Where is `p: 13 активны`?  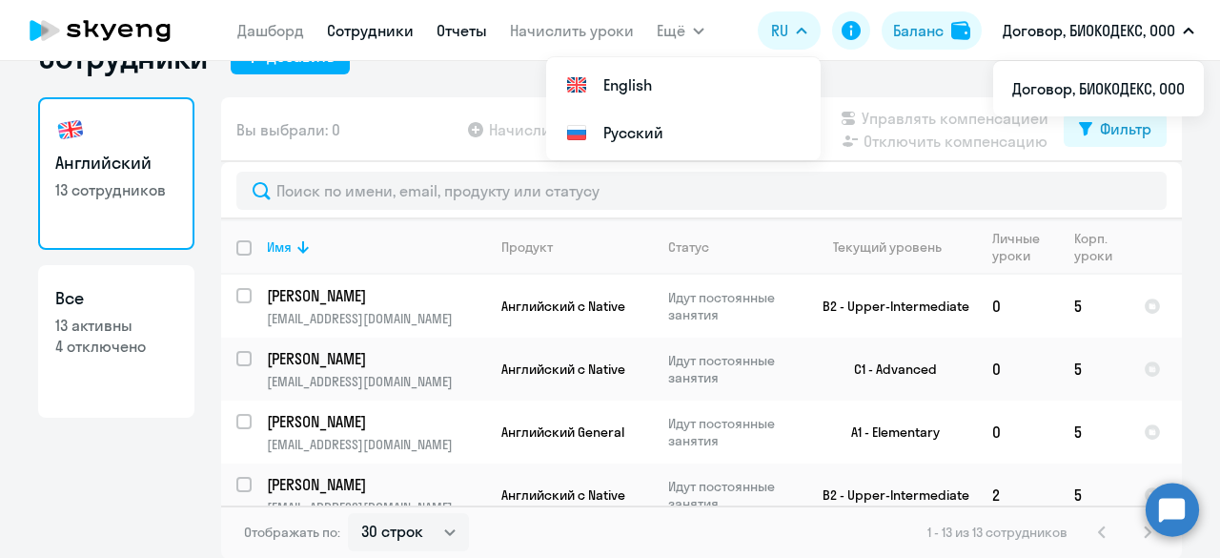 p: 13 активны is located at coordinates (116, 325).